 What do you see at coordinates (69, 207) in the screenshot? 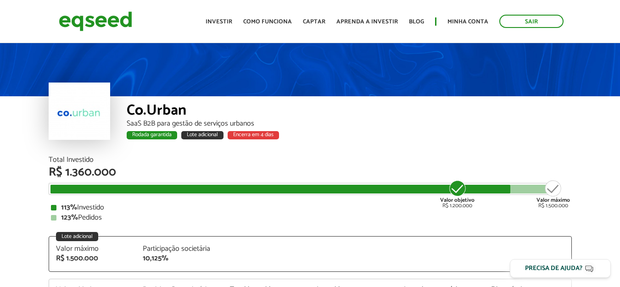
I see `strong: 113%` at bounding box center [69, 207].